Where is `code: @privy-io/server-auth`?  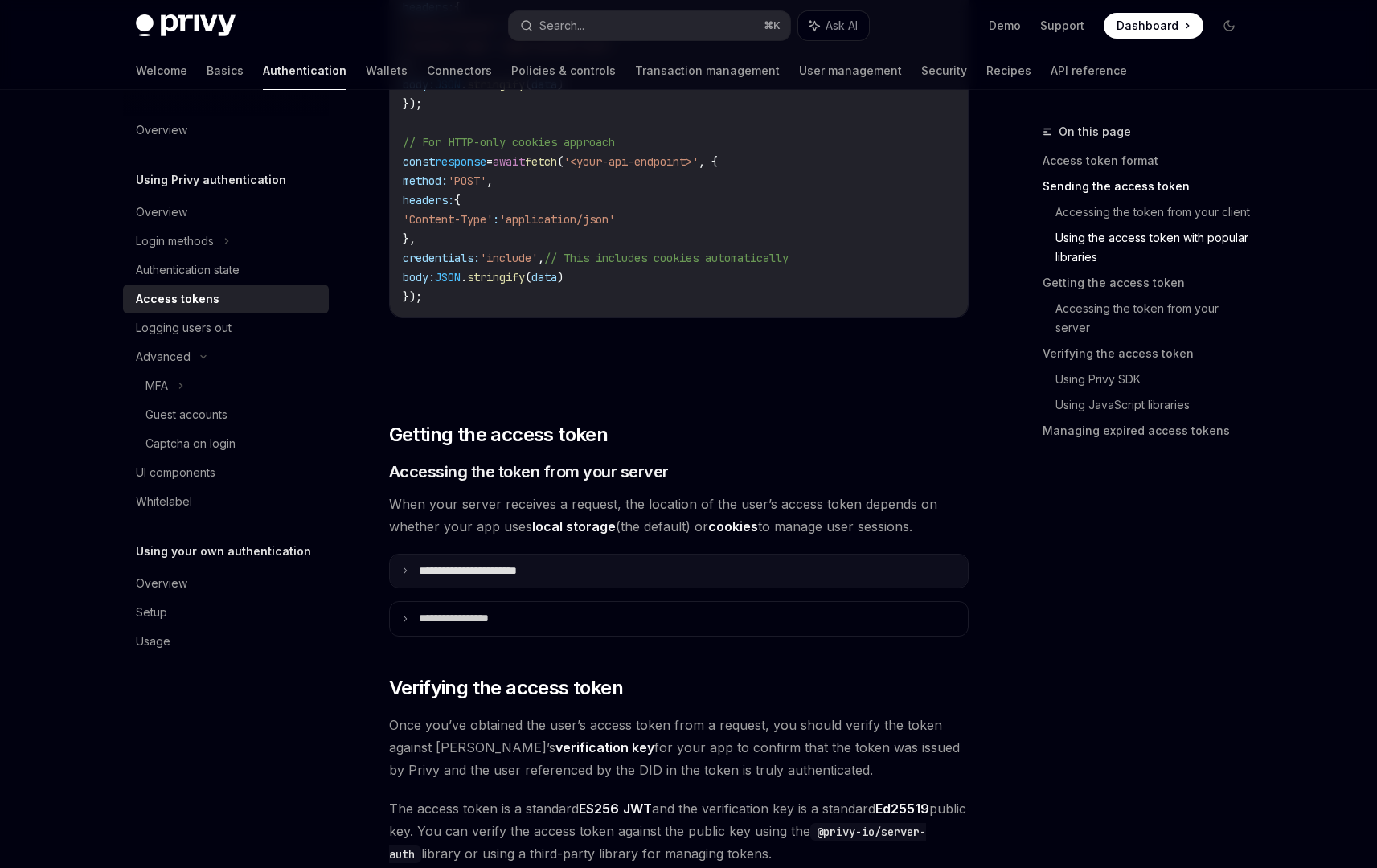 code: @privy-io/server-auth is located at coordinates (658, 843).